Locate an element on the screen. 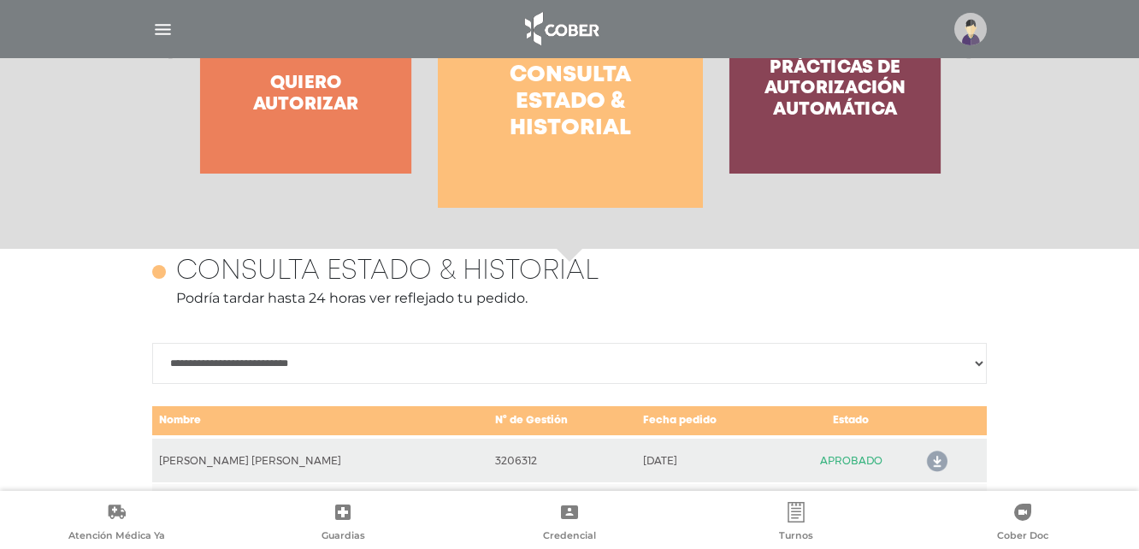 Image resolution: width=1139 pixels, height=549 pixels. td: 3206312 is located at coordinates (562, 460).